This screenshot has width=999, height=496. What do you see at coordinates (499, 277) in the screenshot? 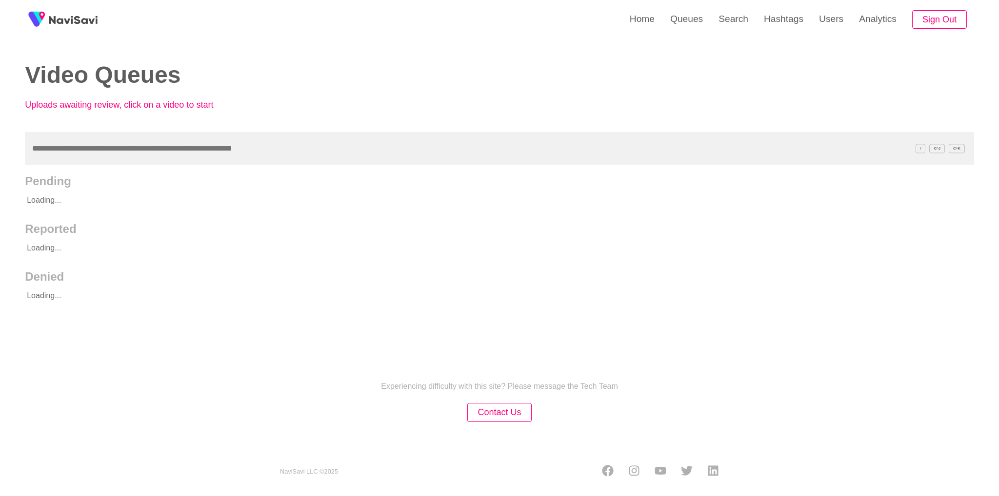
I see `h2: Denied` at bounding box center [499, 277].